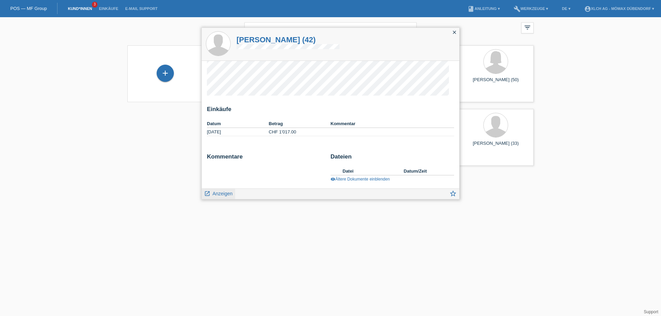 The height and width of the screenshot is (316, 661). What do you see at coordinates (29, 8) in the screenshot?
I see `a: POS — MF Group` at bounding box center [29, 8].